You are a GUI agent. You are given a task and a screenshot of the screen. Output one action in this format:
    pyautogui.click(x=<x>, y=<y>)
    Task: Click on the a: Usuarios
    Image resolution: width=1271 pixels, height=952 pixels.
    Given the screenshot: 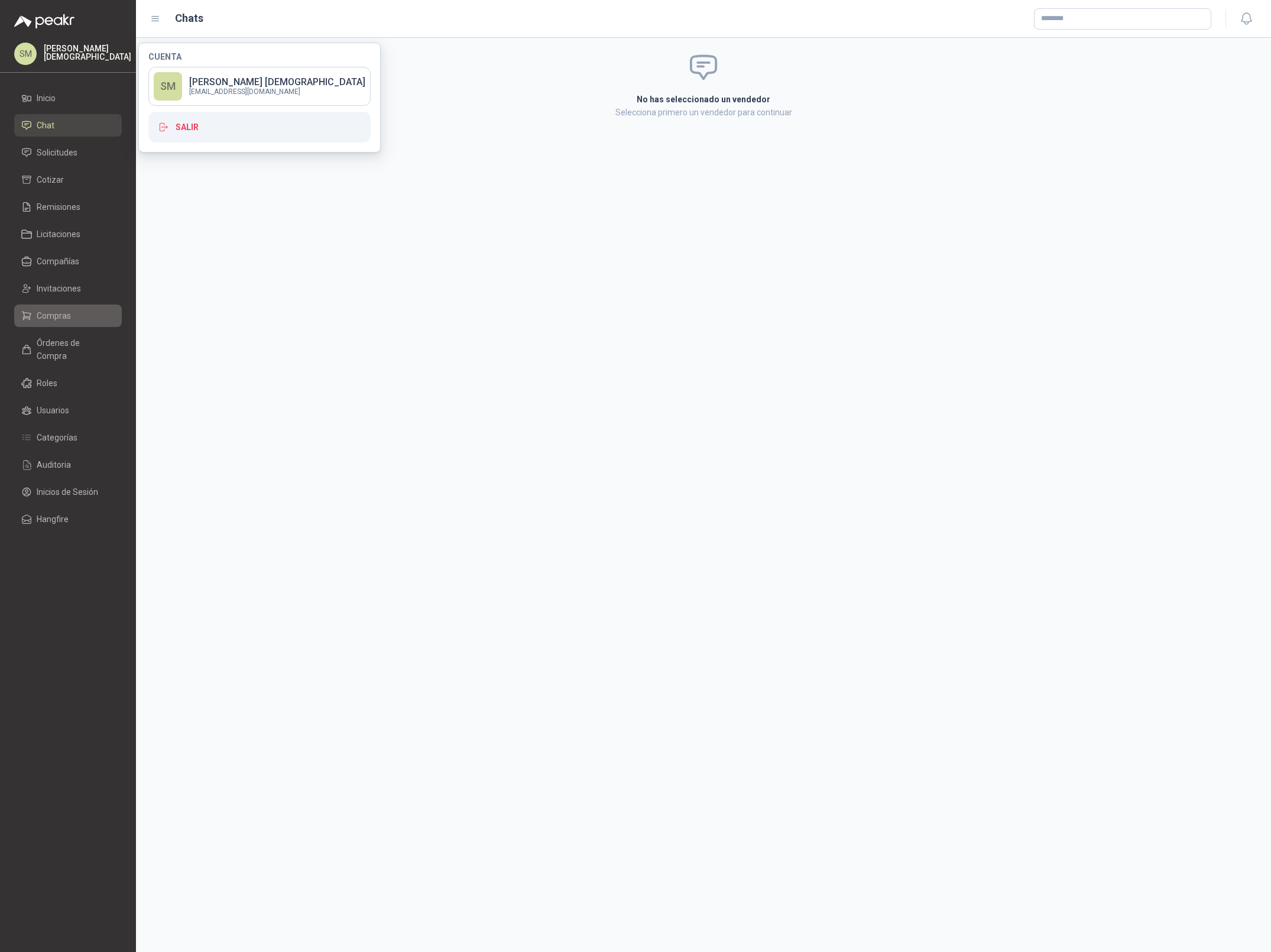 What is the action you would take?
    pyautogui.click(x=68, y=411)
    